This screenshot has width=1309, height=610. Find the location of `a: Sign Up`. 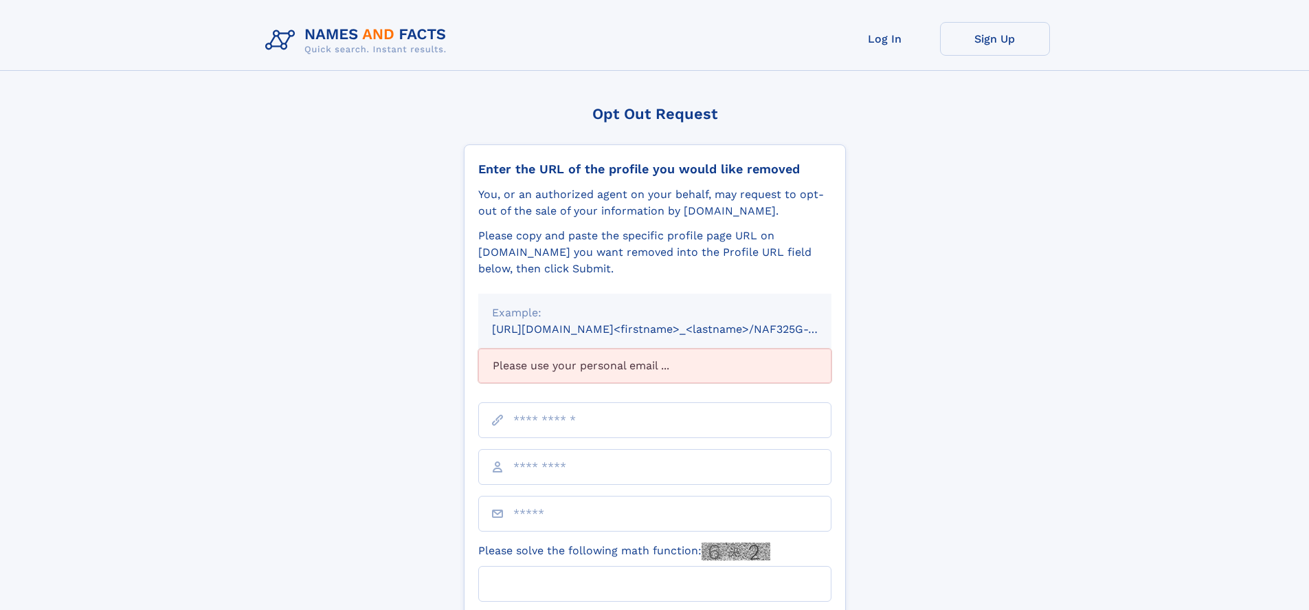

a: Sign Up is located at coordinates (995, 38).